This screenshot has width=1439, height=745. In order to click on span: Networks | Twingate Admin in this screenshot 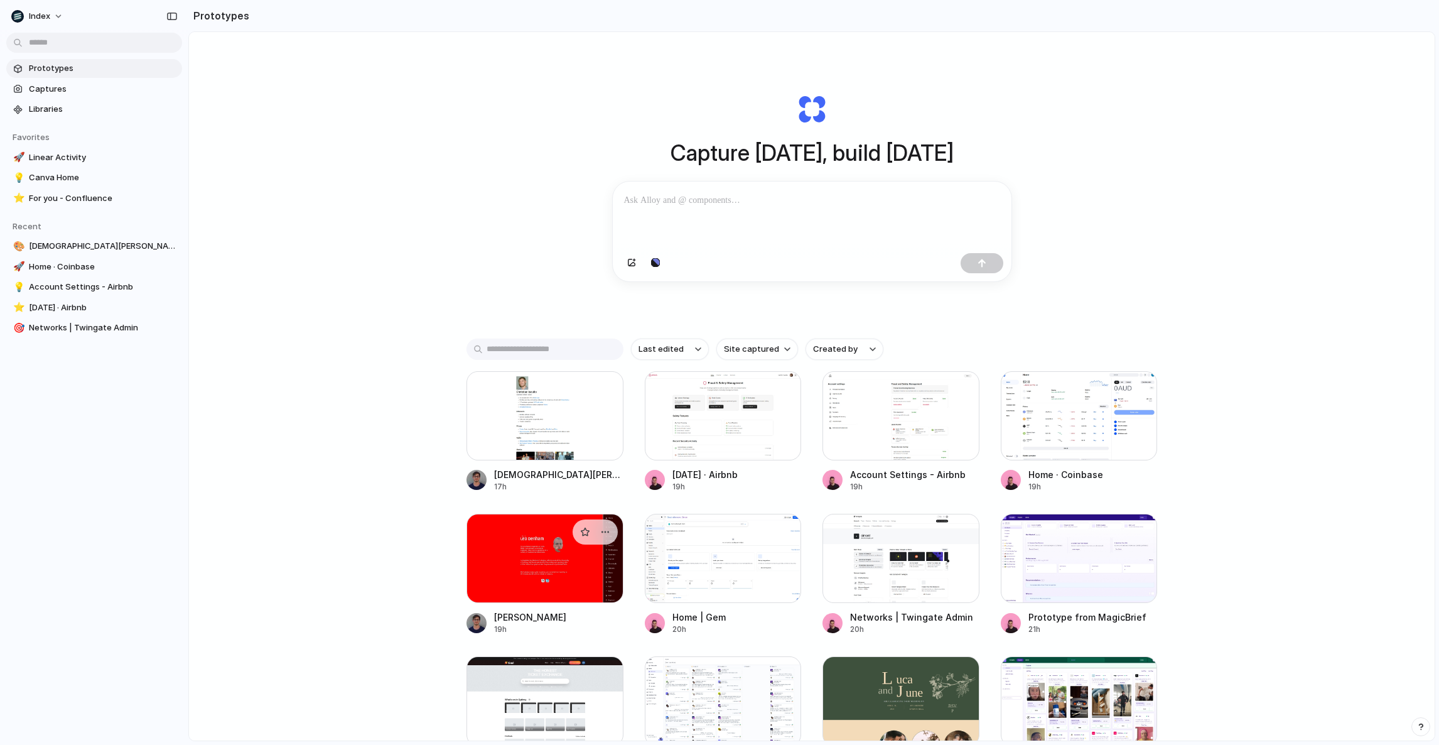, I will do `click(103, 328)`.